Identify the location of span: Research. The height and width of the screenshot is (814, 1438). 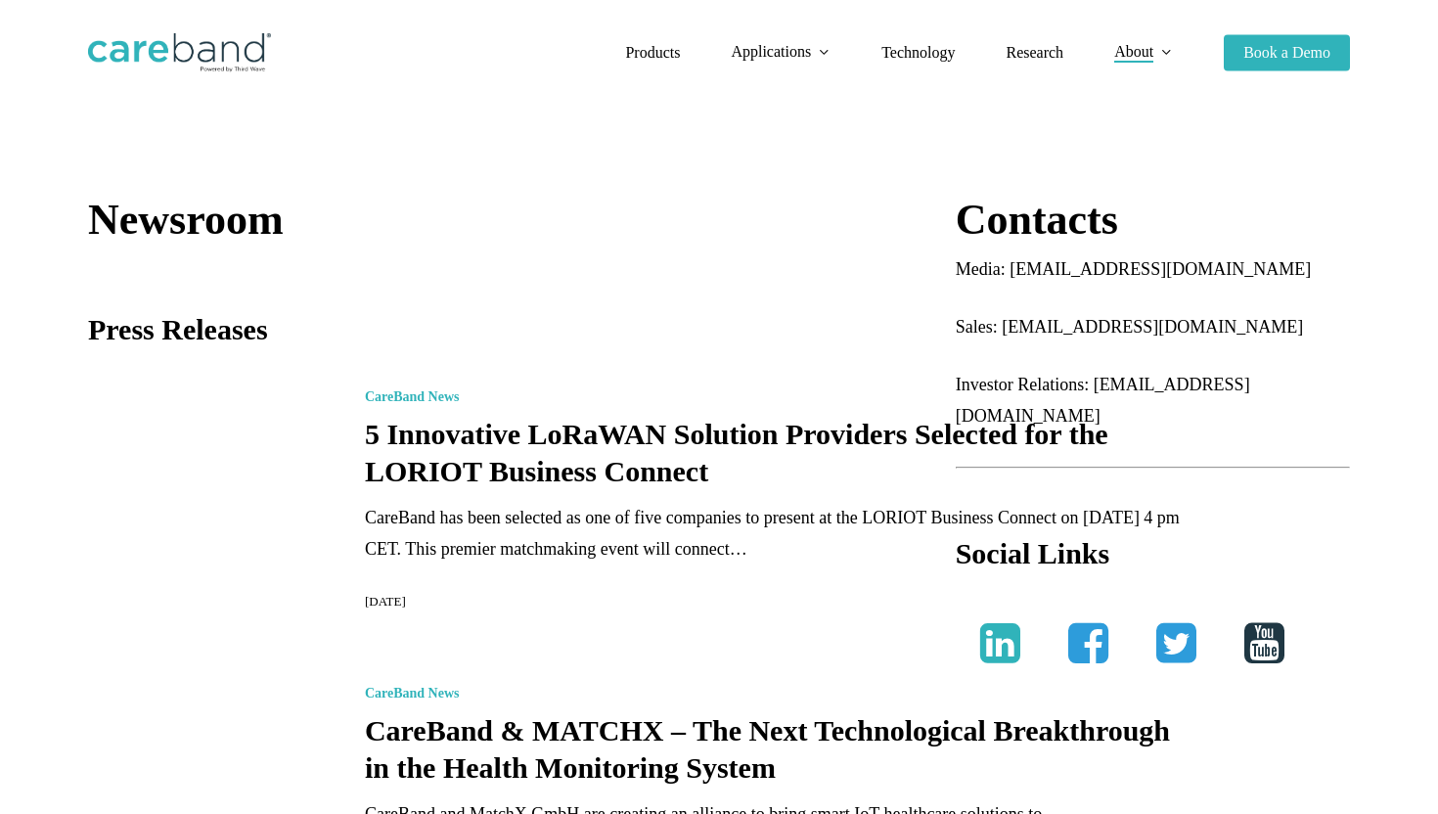
(1034, 52).